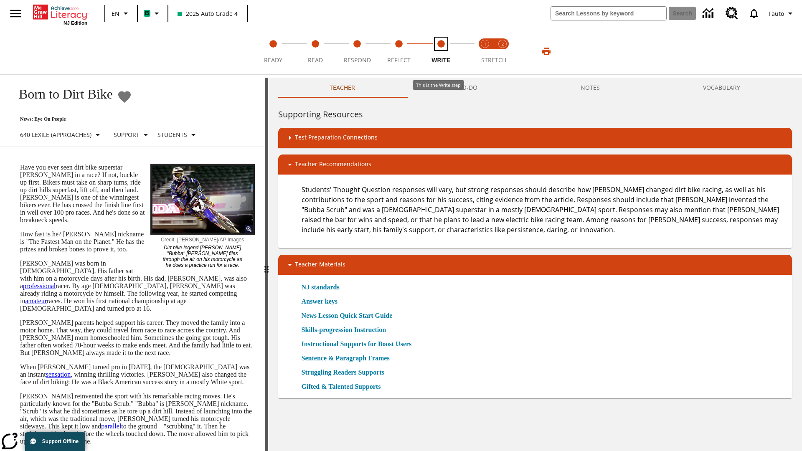 The image size is (802, 451). I want to click on span: Reflect, so click(399, 60).